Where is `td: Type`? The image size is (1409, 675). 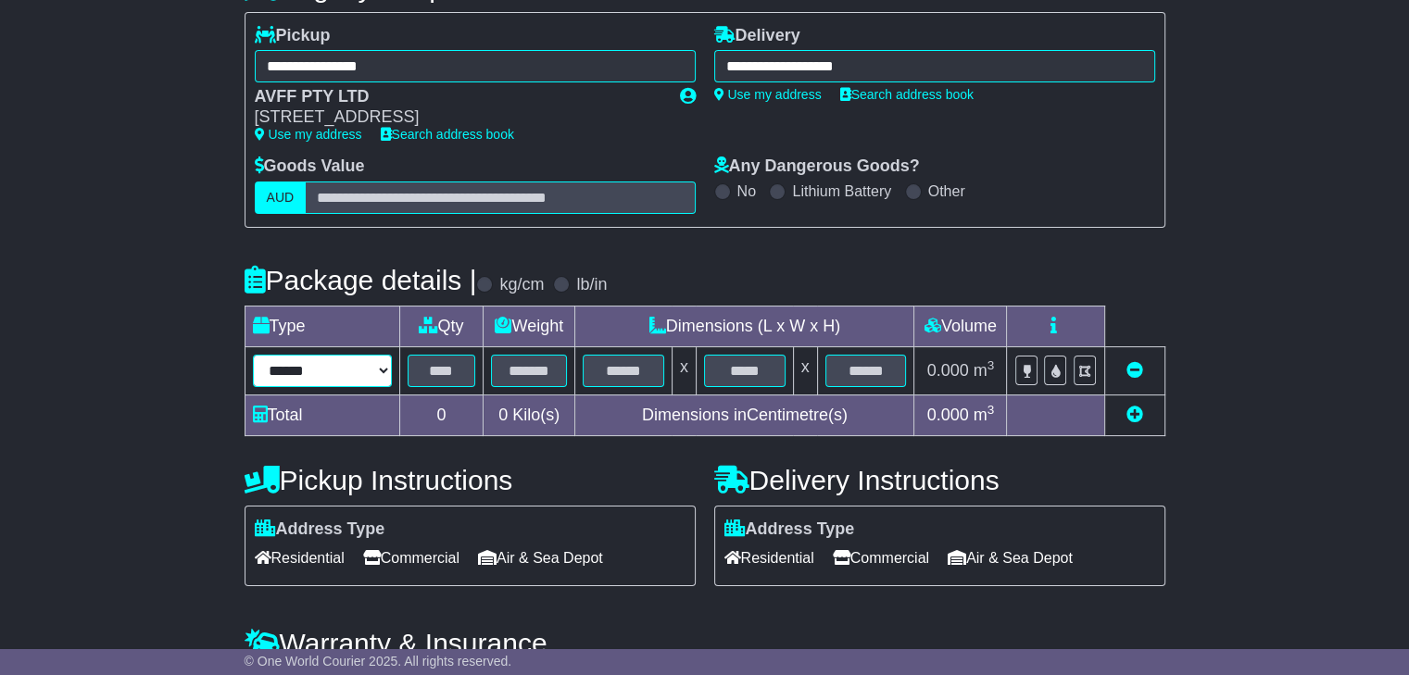
td: Type is located at coordinates (321, 326).